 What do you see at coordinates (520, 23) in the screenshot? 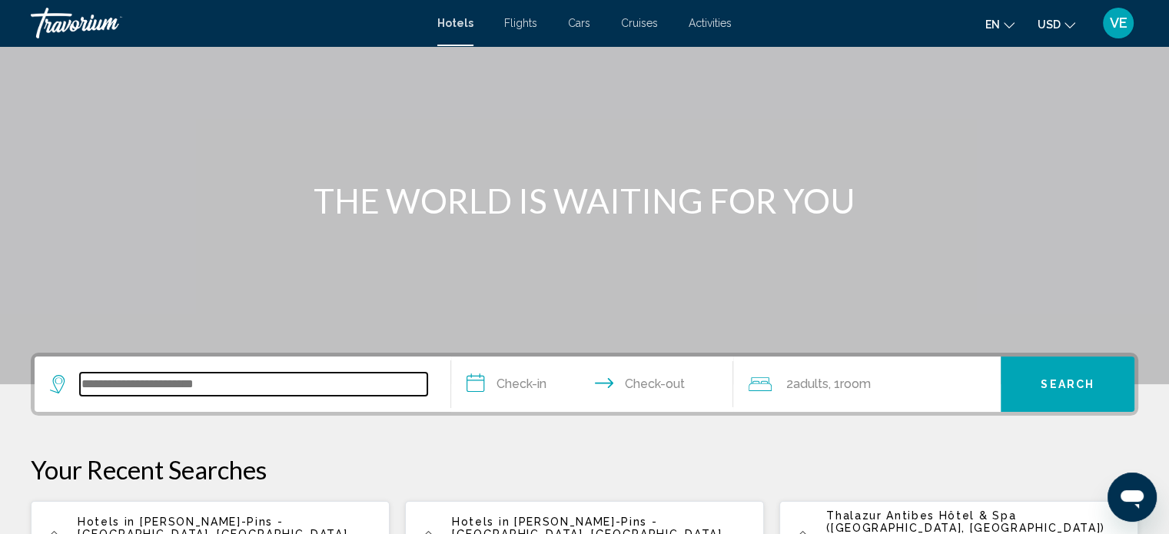
I see `span: Flights` at bounding box center [520, 23].